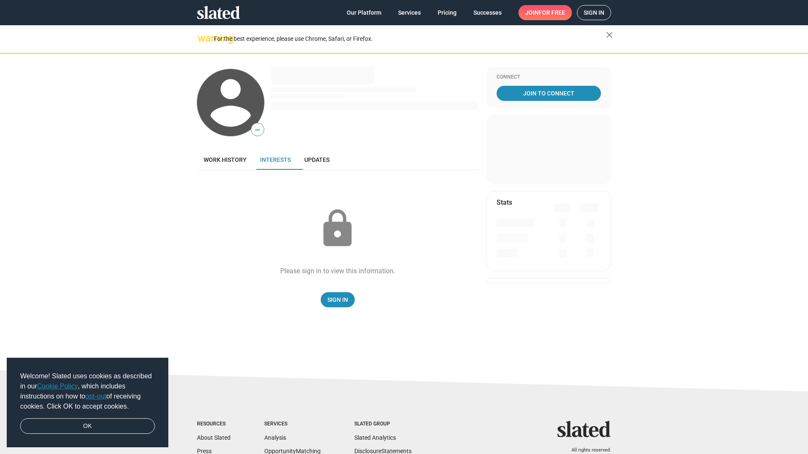 The image size is (808, 454). I want to click on span: Sign in, so click(594, 13).